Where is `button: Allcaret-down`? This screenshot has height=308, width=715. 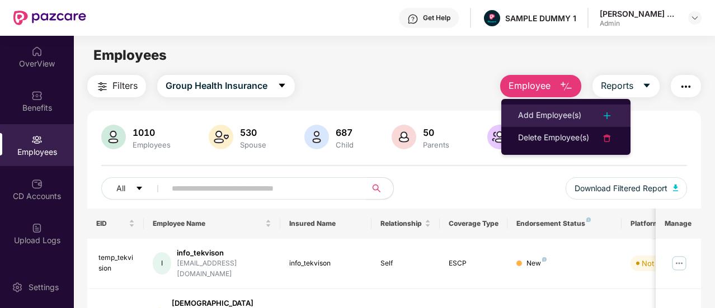
button: Allcaret-down is located at coordinates (135, 188).